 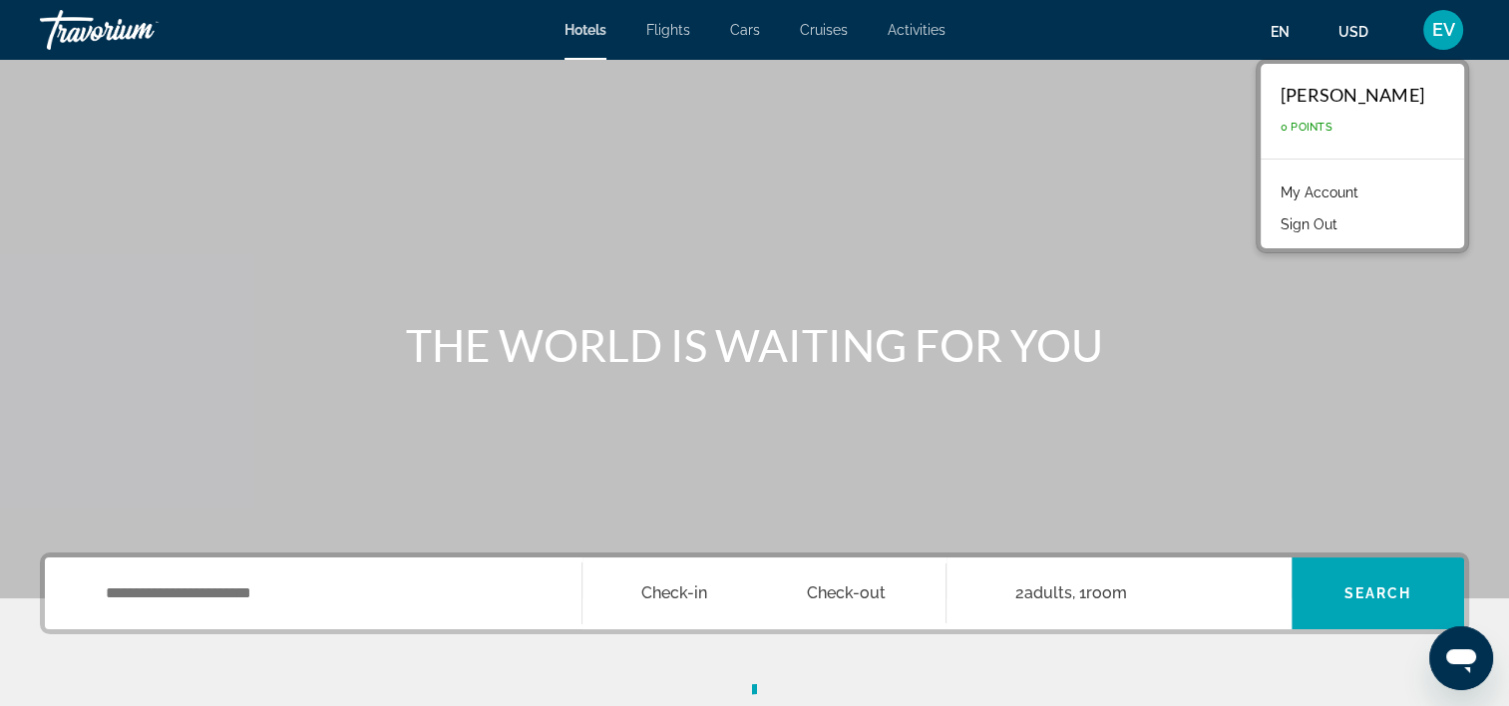 What do you see at coordinates (745, 30) in the screenshot?
I see `a: Cars` at bounding box center [745, 30].